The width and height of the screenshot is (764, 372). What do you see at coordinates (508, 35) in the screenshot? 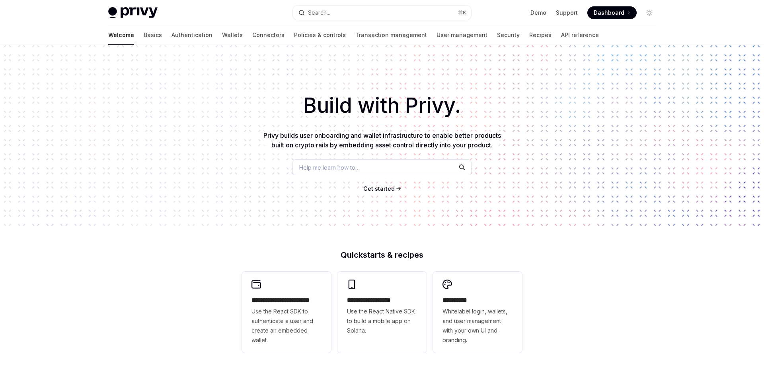
I see `a: Security` at bounding box center [508, 35].